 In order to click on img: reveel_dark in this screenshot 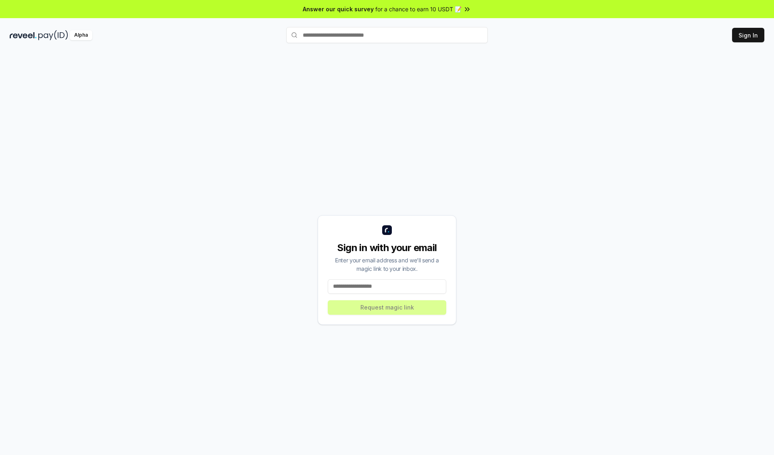, I will do `click(23, 35)`.